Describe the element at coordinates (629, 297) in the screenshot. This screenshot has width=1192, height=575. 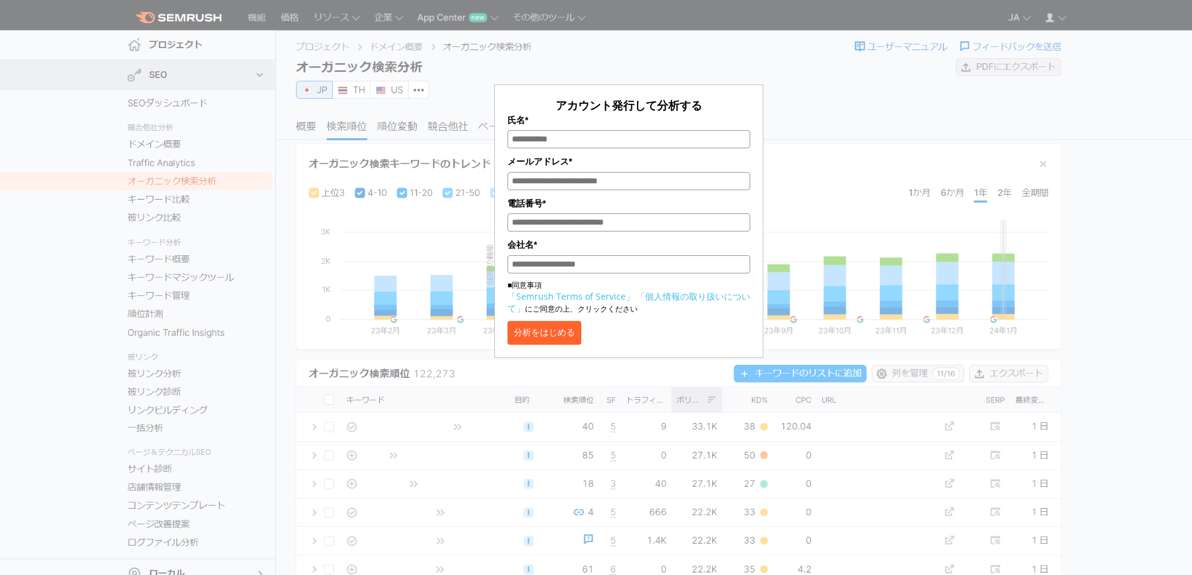
I see `p: ■同意事項 にご同意の上、クリックください` at that location.